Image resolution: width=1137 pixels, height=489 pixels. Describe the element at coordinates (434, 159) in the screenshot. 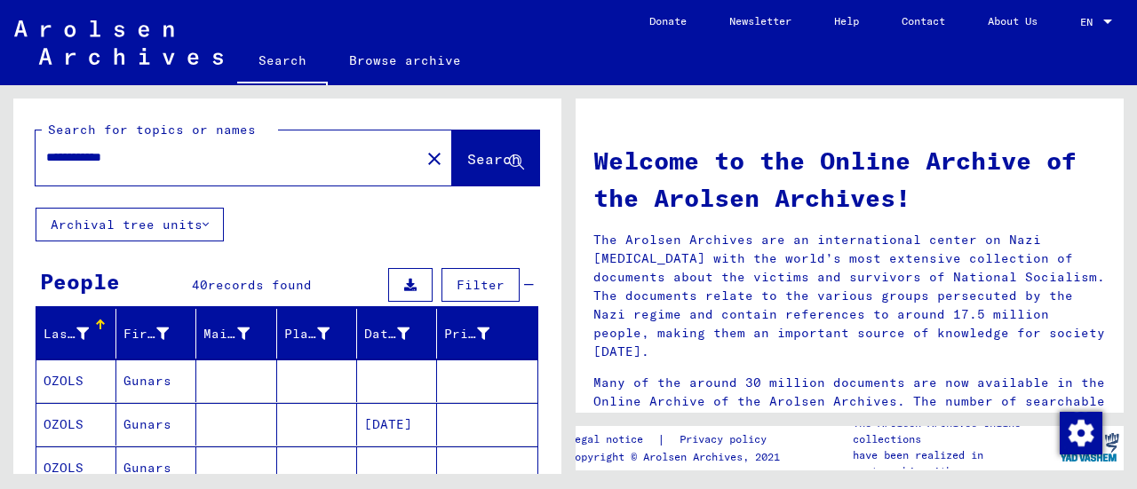

I see `mat-icon: close` at that location.